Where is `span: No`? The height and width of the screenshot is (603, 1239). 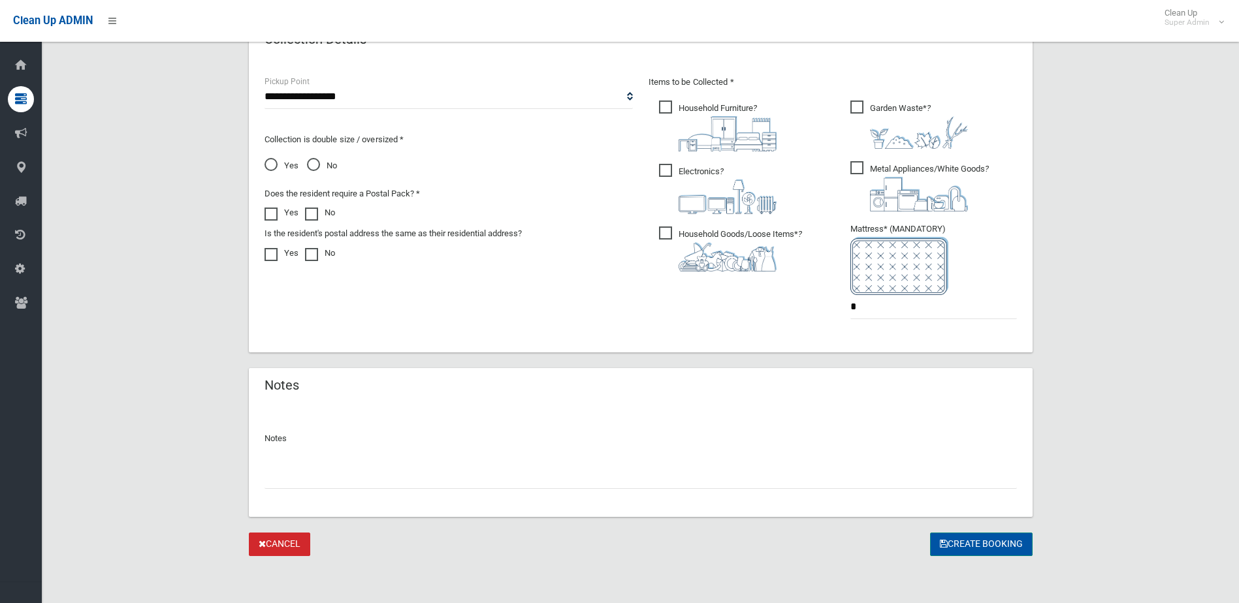 span: No is located at coordinates (322, 166).